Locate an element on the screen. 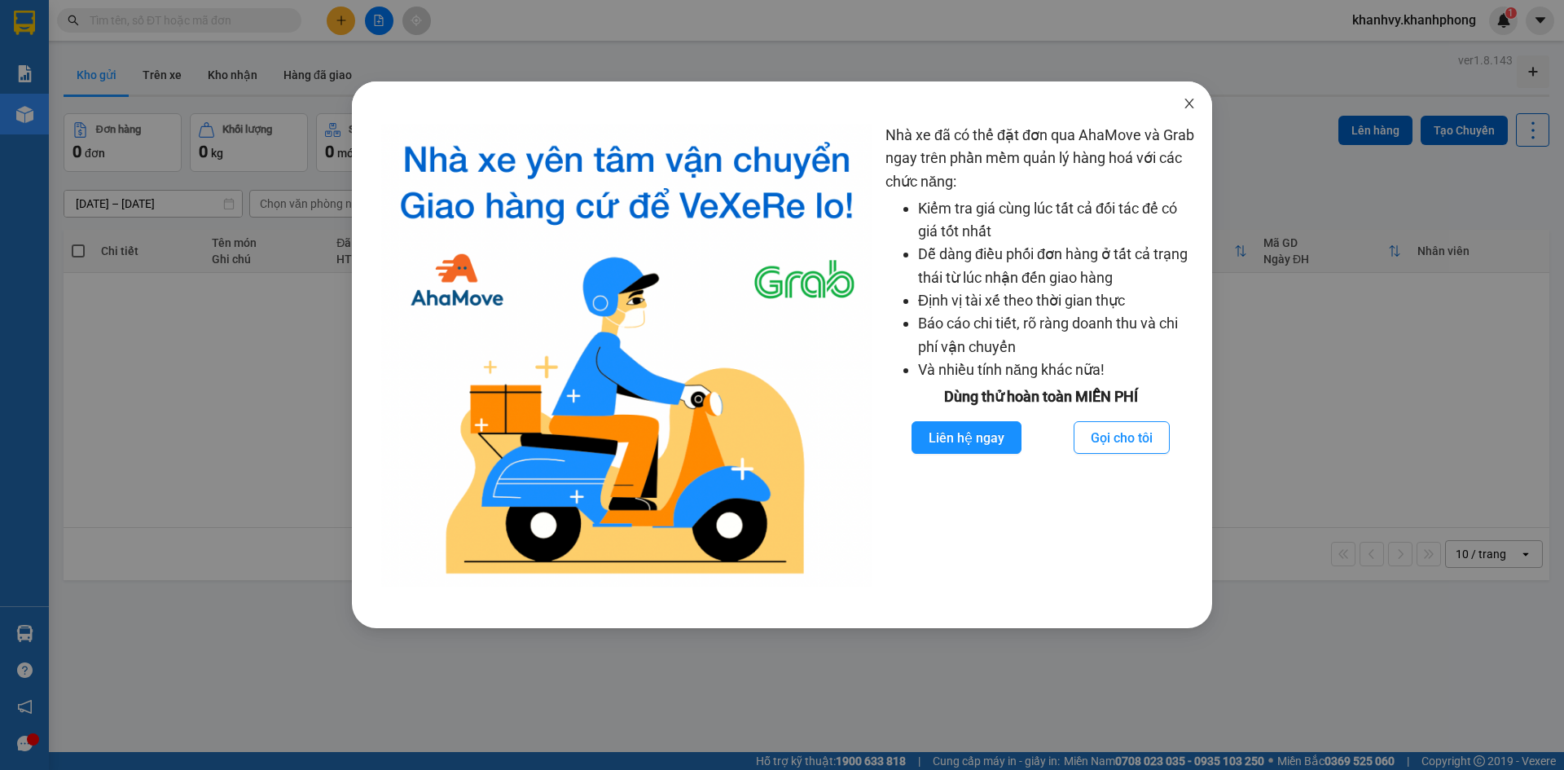 Image resolution: width=1564 pixels, height=770 pixels. button: Gọi cho tôi is located at coordinates (1122, 437).